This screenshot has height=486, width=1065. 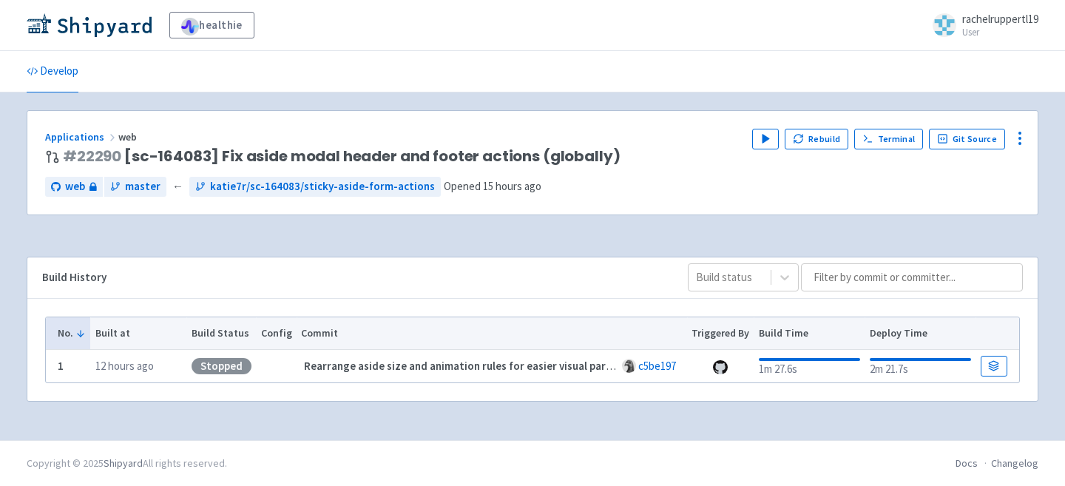 What do you see at coordinates (1000, 32) in the screenshot?
I see `small: User` at bounding box center [1000, 32].